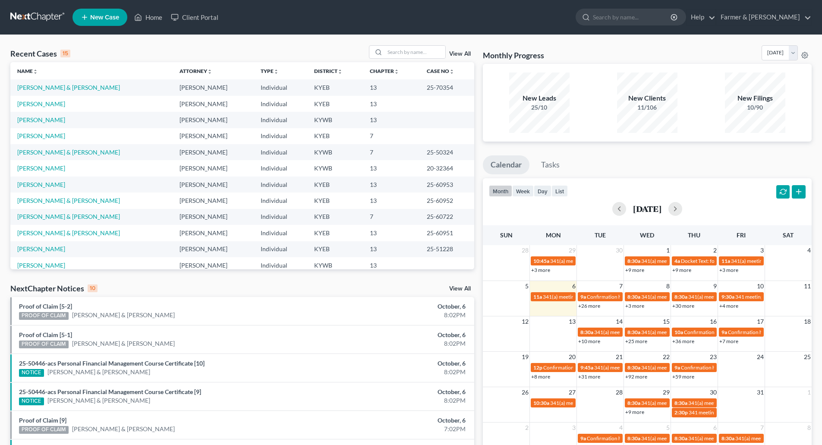 This screenshot has height=445, width=822. Describe the element at coordinates (540, 376) in the screenshot. I see `a: +8 more` at that location.